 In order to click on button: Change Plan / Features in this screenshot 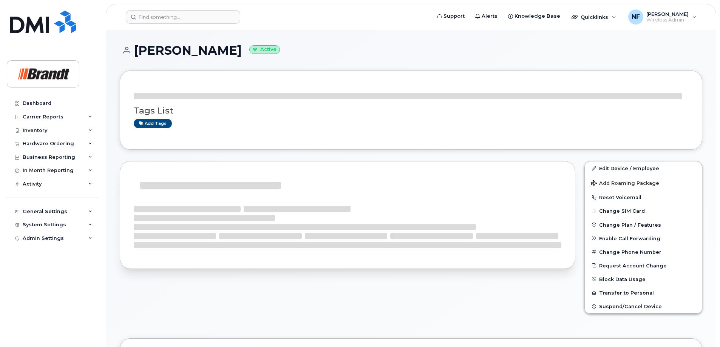, I will do `click(643, 225)`.